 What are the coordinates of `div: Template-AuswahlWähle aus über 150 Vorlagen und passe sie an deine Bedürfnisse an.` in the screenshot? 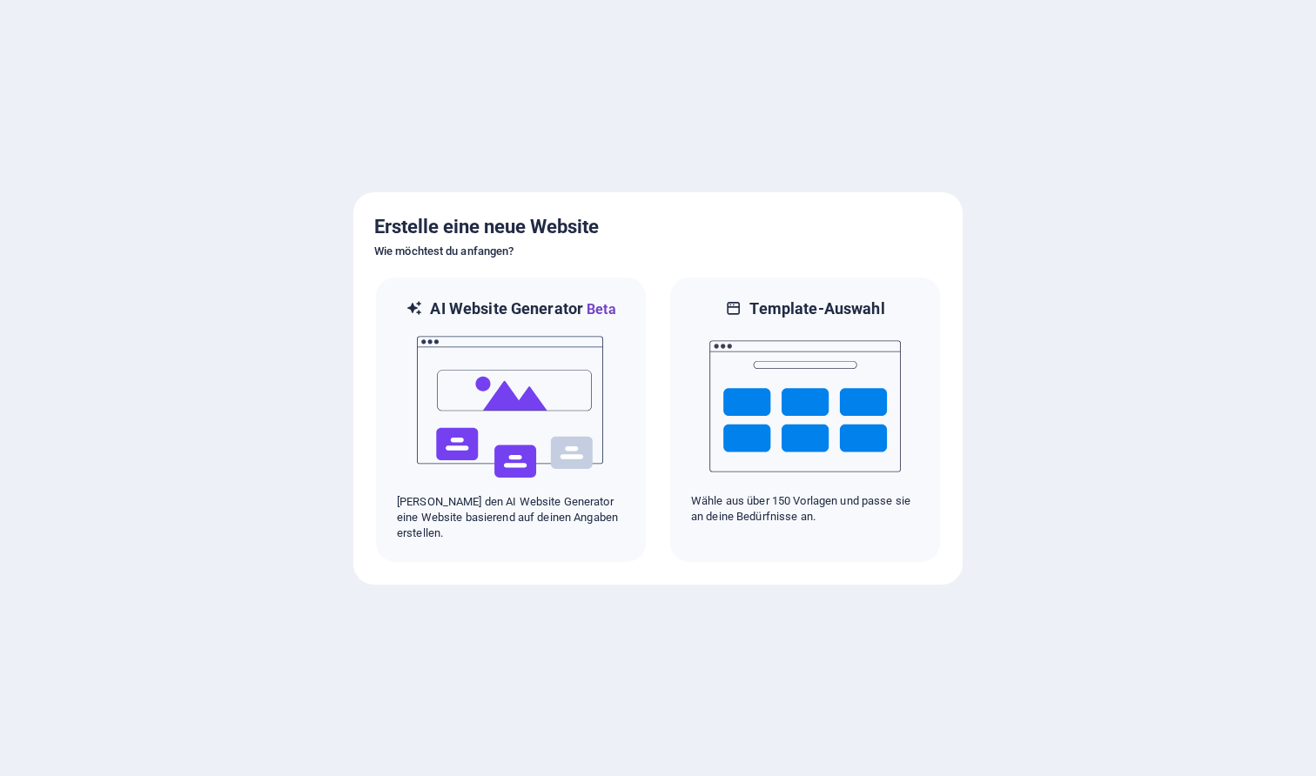 It's located at (805, 419).